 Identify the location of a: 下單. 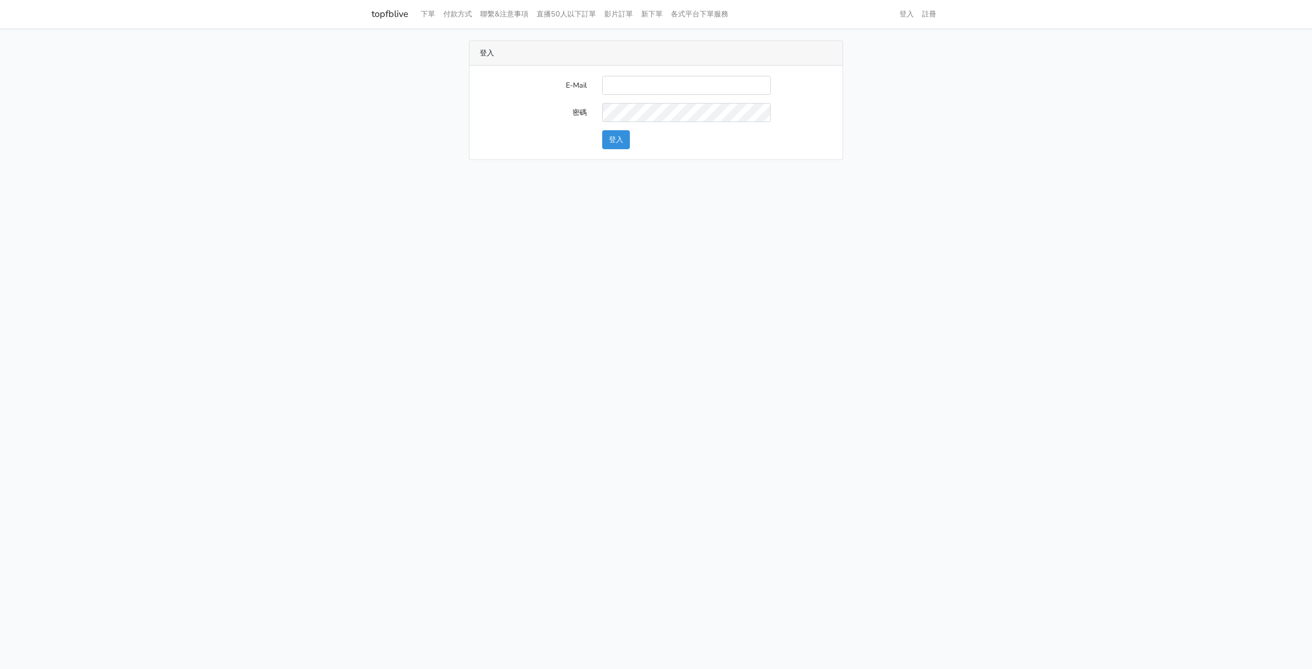
(428, 14).